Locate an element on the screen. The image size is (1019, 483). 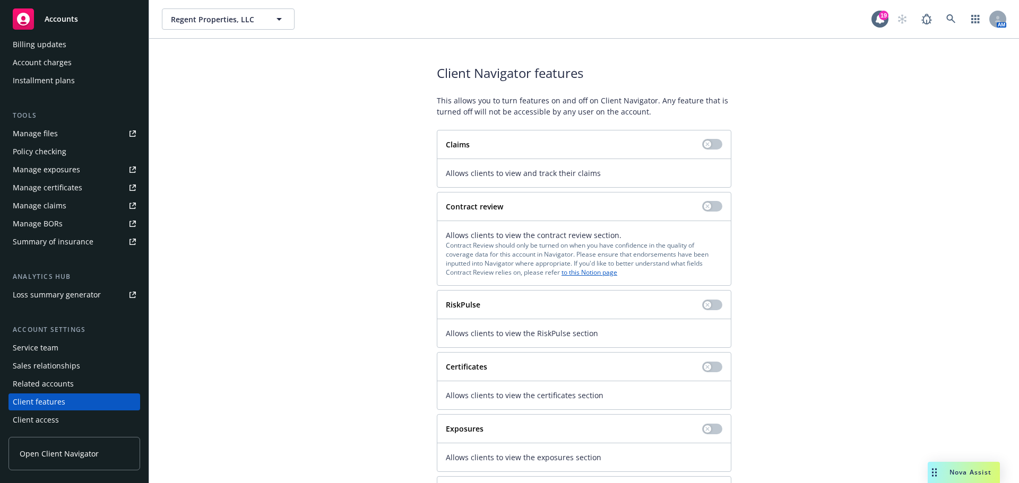
a: Manage certificates is located at coordinates (74, 188).